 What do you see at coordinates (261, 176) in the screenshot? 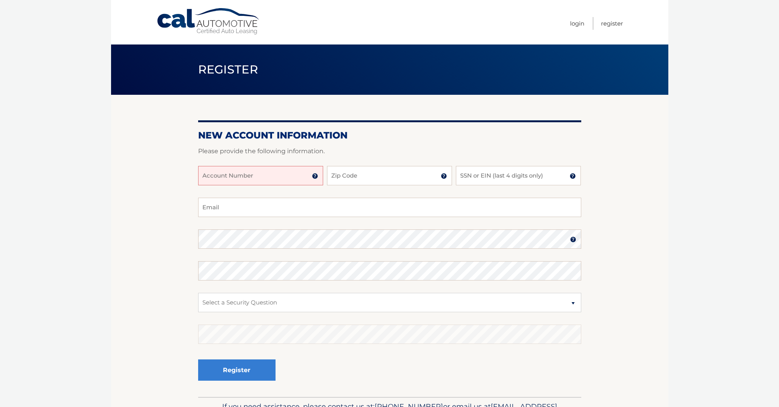
I see `input: Account Number` at bounding box center [261, 176].